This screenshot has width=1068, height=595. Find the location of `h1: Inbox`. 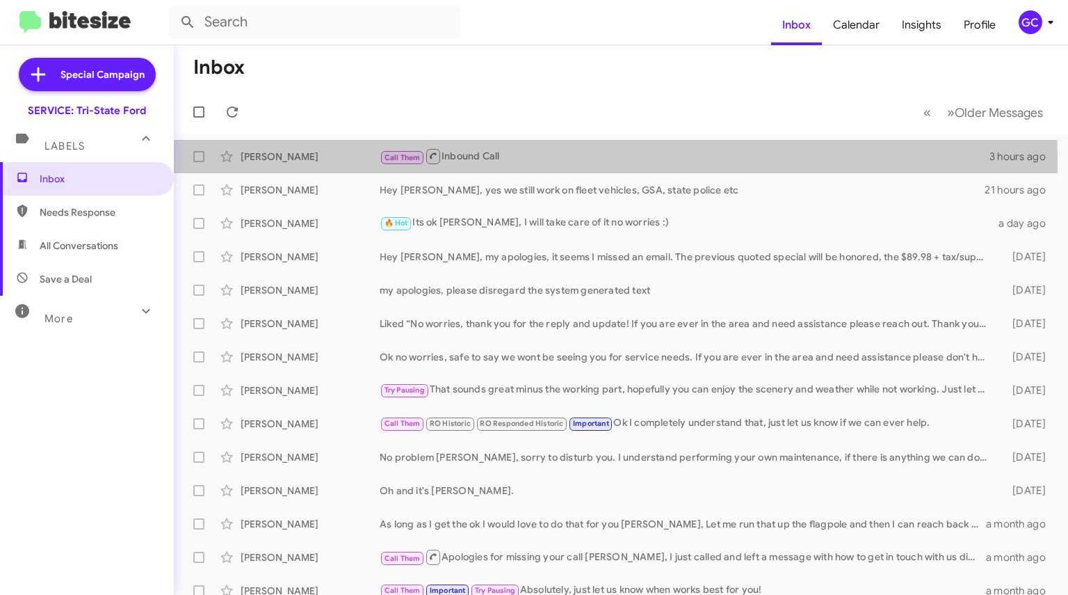

h1: Inbox is located at coordinates (219, 67).